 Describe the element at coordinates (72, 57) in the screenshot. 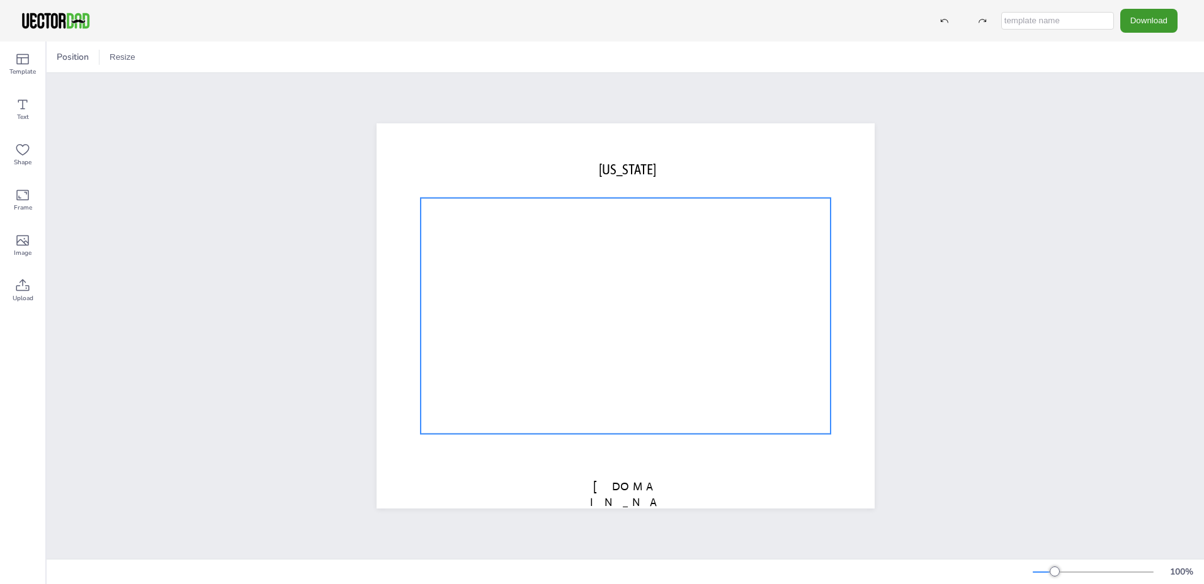

I see `span: Position` at that location.